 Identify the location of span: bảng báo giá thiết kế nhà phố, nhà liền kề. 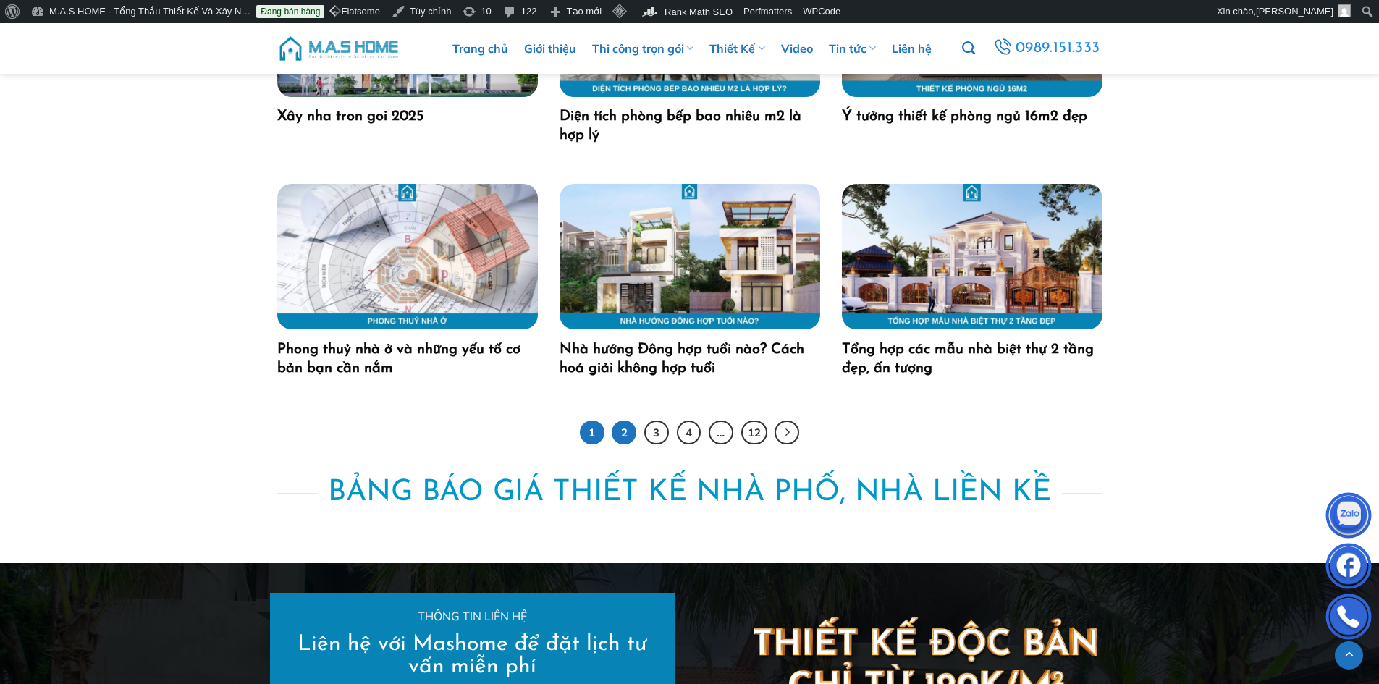
(689, 493).